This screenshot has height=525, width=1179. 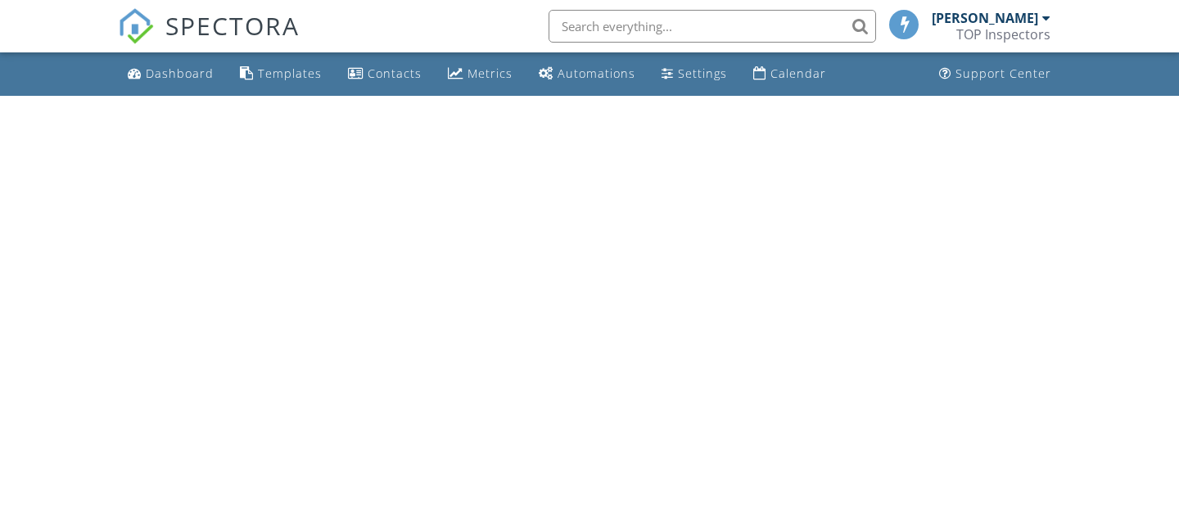 What do you see at coordinates (136, 26) in the screenshot?
I see `img: The Best Home Inspection Software - Spectora` at bounding box center [136, 26].